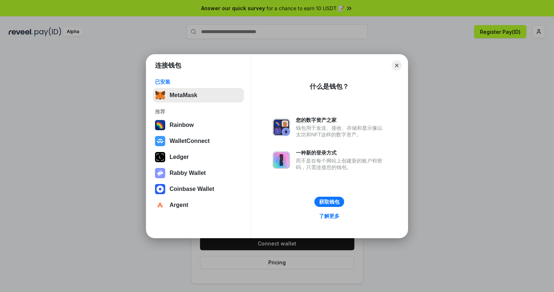 The width and height of the screenshot is (554, 292). I want to click on div: 什么是钱包？, so click(329, 86).